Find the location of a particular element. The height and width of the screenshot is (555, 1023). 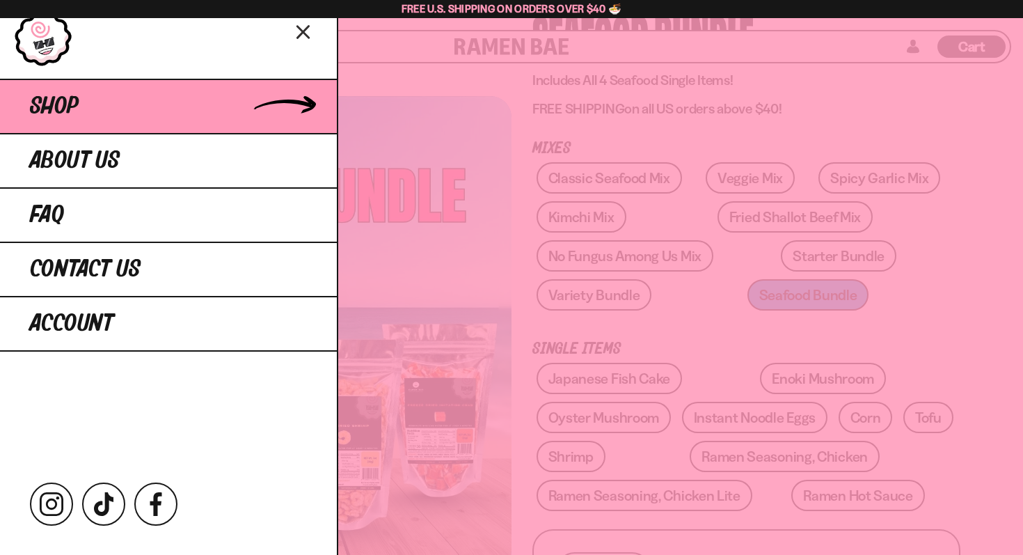

span: Free U.S. Shipping on Orders over $40 🍜 is located at coordinates (512, 8).